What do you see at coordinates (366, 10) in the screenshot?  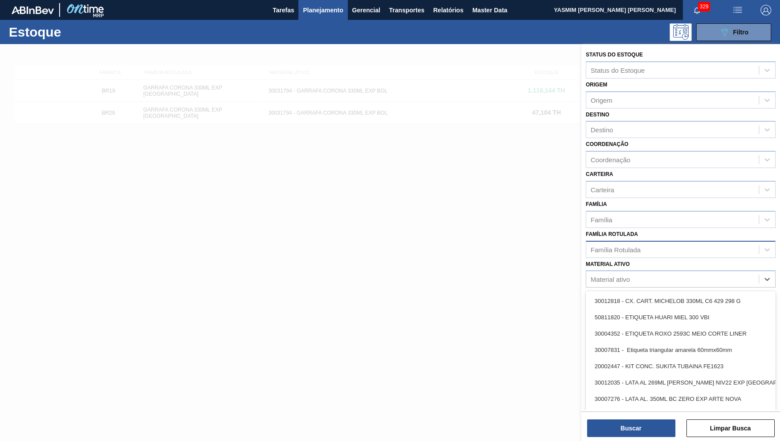 I see `span: Gerencial` at bounding box center [366, 10].